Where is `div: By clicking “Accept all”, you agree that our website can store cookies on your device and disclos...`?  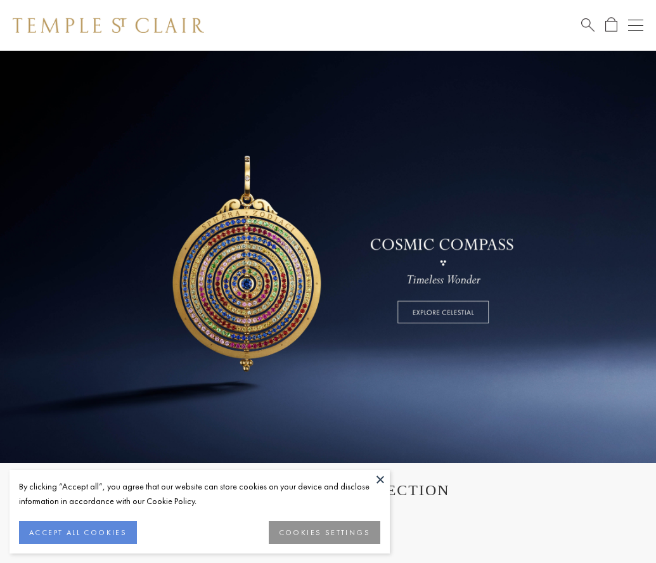 div: By clicking “Accept all”, you agree that our website can store cookies on your device and disclos... is located at coordinates (200, 494).